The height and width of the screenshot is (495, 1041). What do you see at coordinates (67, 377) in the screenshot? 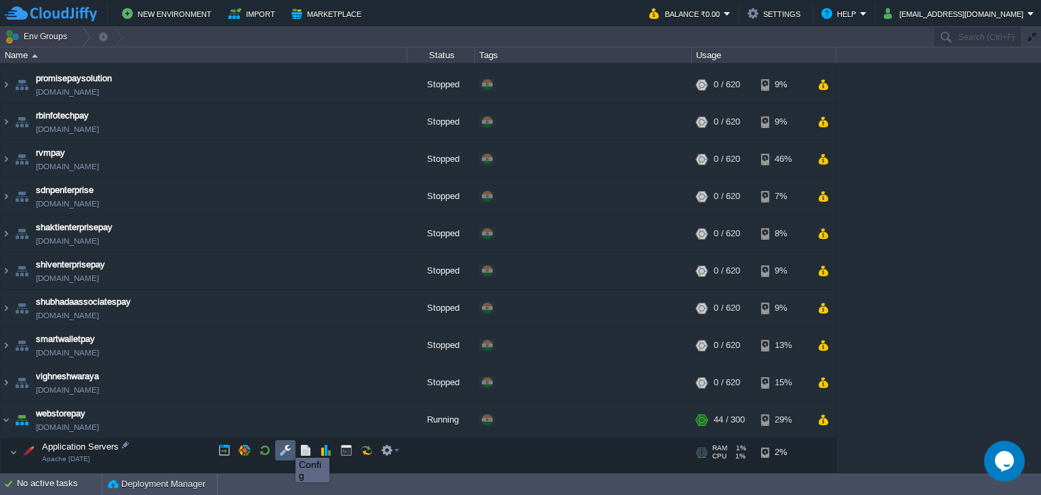
I see `a: vighneshwaraya` at bounding box center [67, 377].